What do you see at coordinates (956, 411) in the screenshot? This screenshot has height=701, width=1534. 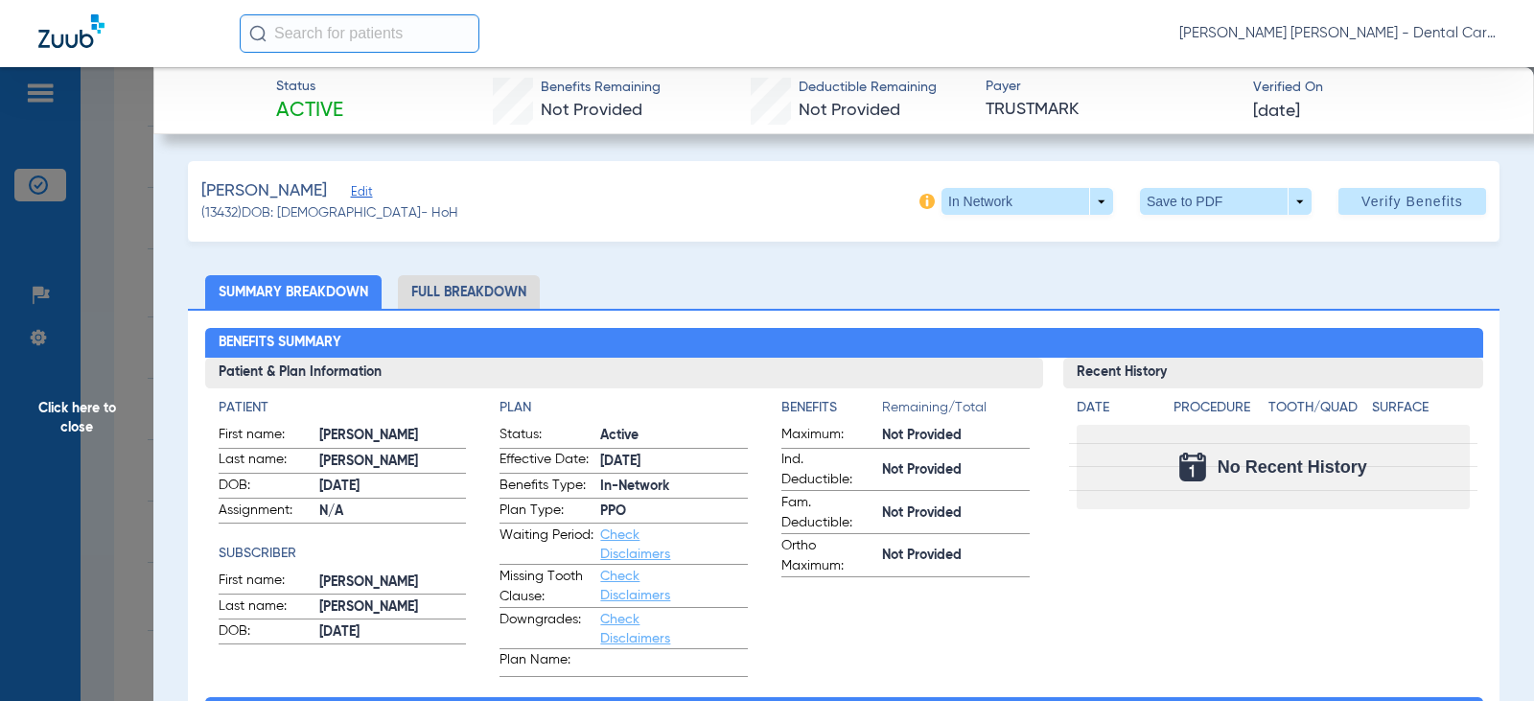 I see `span: Remaining/Total` at bounding box center [956, 411].